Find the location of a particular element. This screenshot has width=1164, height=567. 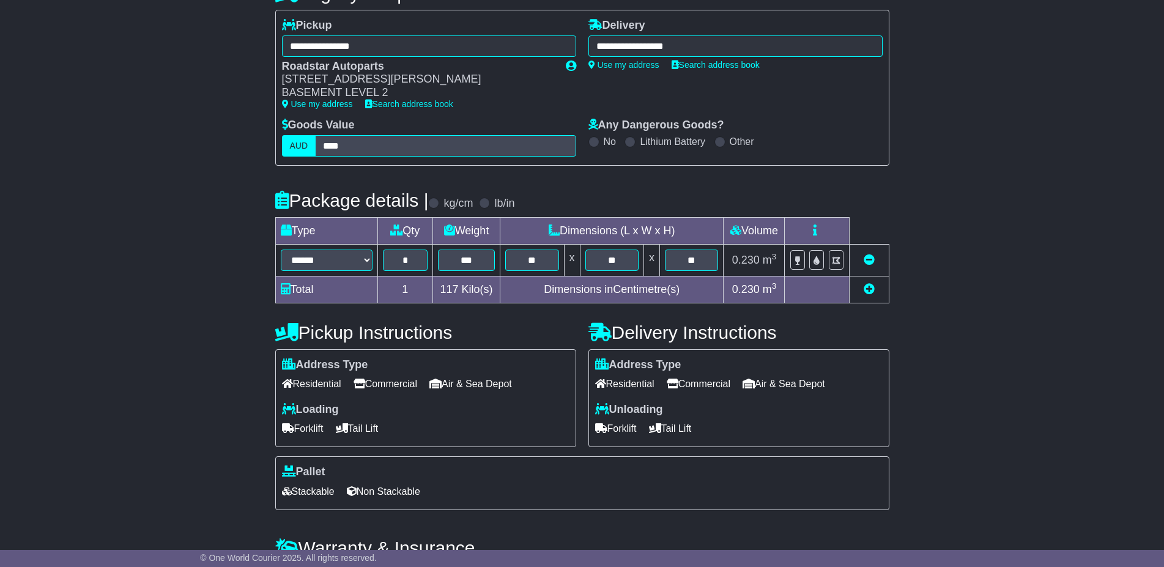

td: Dimensions in Centimetre(s) is located at coordinates (612, 289).